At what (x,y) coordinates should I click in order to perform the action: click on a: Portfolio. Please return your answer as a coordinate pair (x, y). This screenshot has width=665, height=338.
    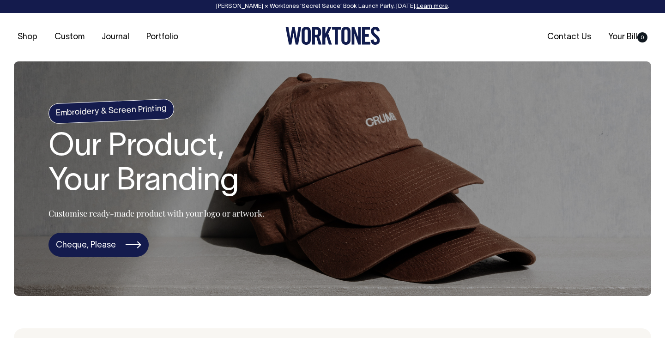
    Looking at the image, I should click on (162, 37).